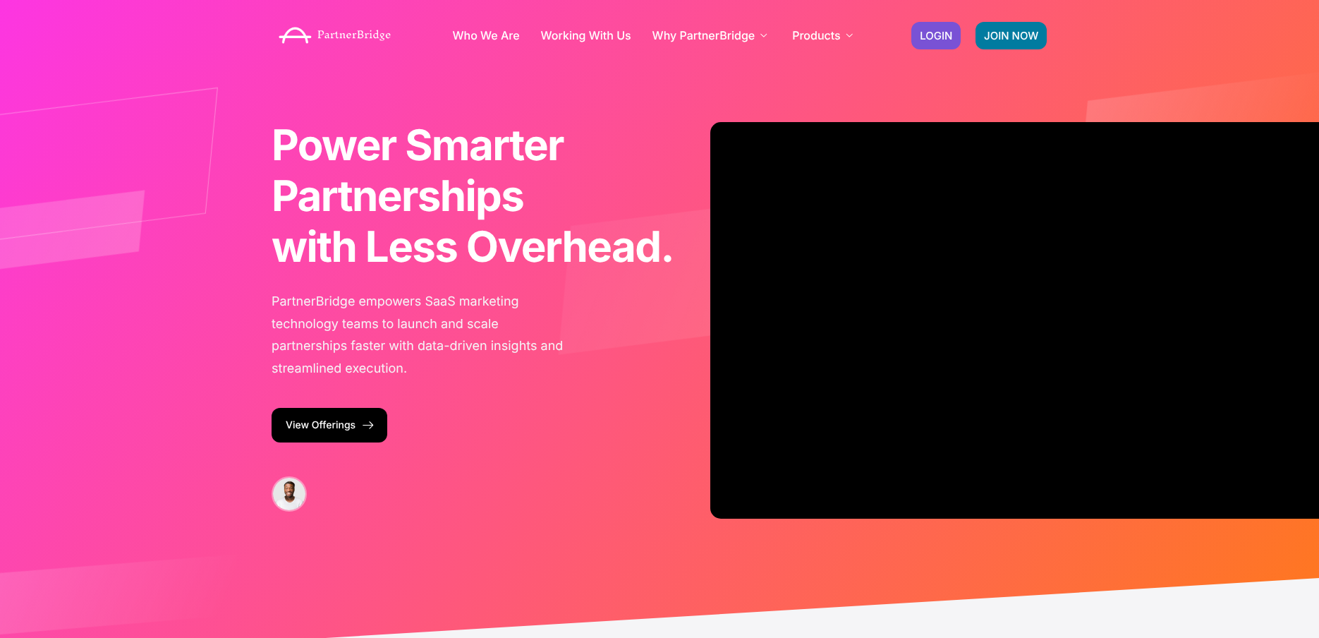 This screenshot has height=638, width=1319. I want to click on a: Working With Us, so click(586, 35).